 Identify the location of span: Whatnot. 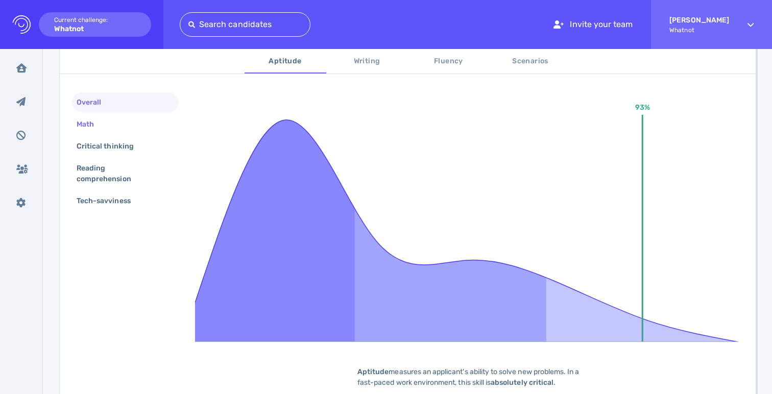
(699, 30).